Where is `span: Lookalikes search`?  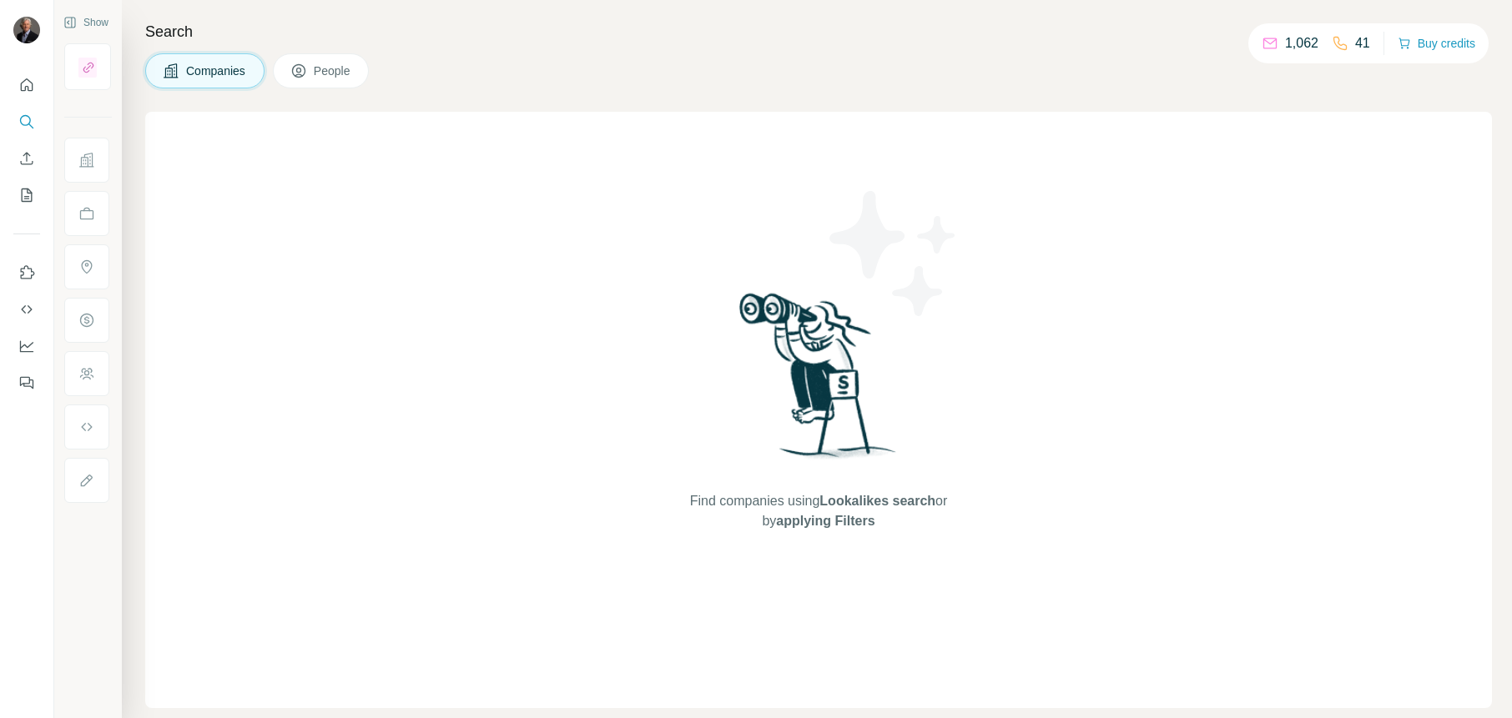
span: Lookalikes search is located at coordinates (877, 501).